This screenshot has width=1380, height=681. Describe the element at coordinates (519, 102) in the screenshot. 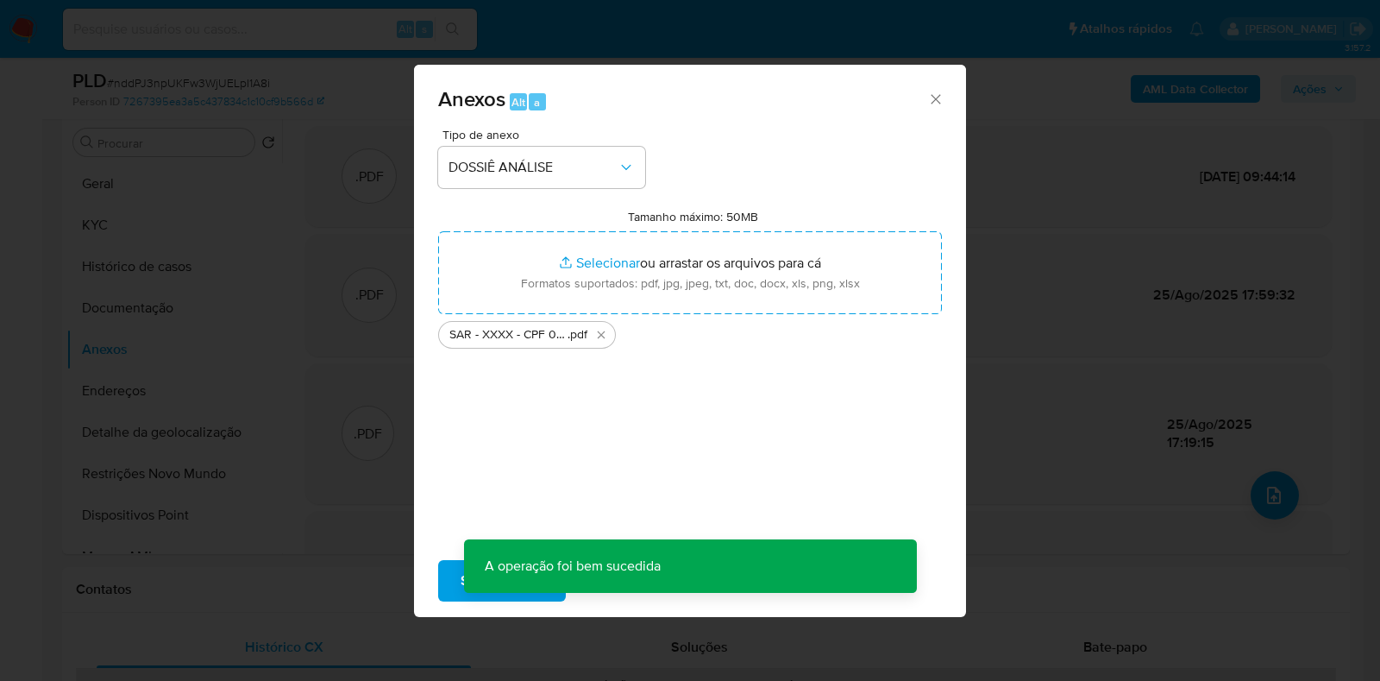

I see `span: Alt` at that location.